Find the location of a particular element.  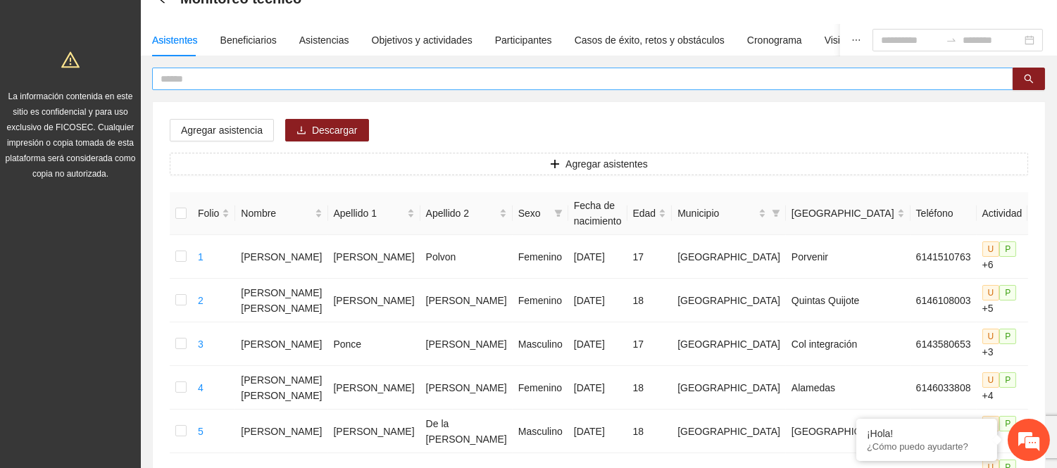

td: Alamedas is located at coordinates (848, 388).